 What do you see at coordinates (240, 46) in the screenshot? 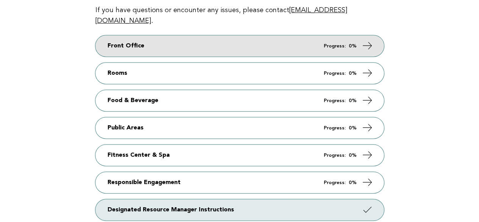
I see `a: Front Office Progress: 0%` at bounding box center [240, 46].